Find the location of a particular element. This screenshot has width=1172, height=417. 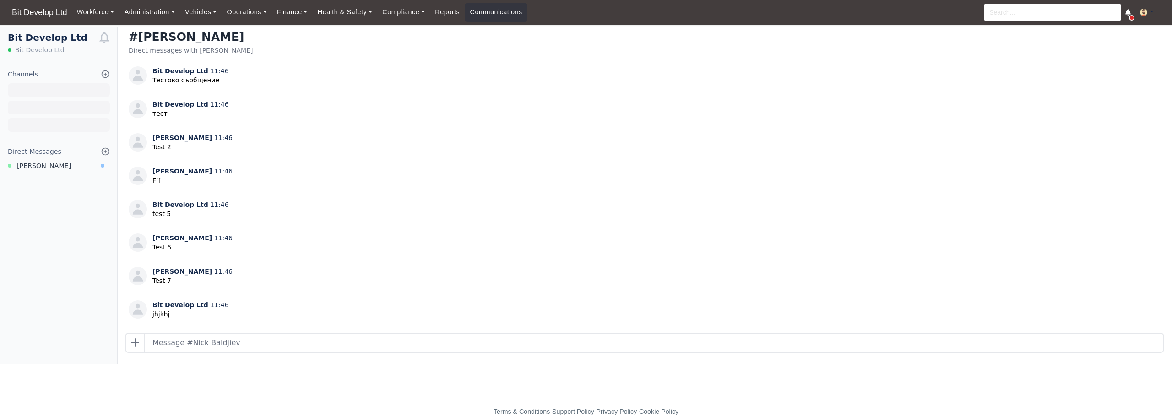

a: Finance is located at coordinates (292, 12).